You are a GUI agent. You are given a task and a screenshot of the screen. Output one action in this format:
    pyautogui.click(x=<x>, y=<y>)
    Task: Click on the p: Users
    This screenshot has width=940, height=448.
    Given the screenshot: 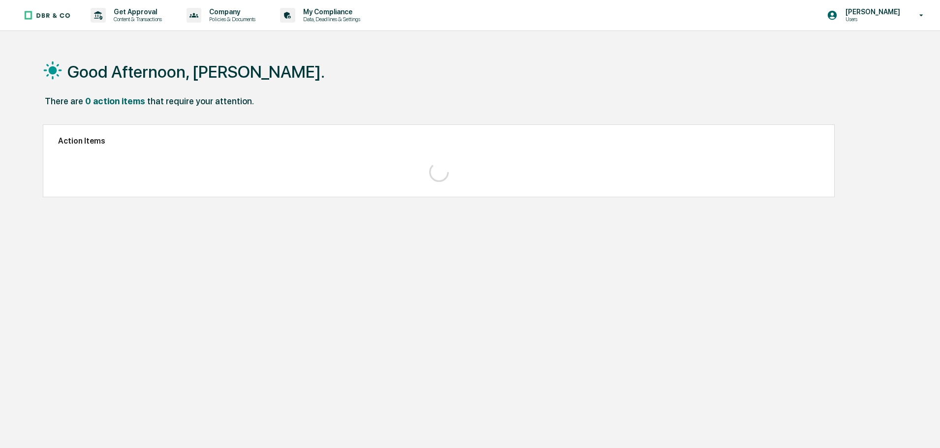 What is the action you would take?
    pyautogui.click(x=871, y=19)
    